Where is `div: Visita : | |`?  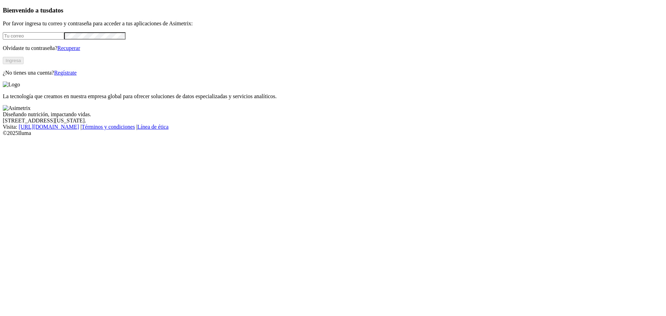
div: Visita : | | is located at coordinates (333, 127).